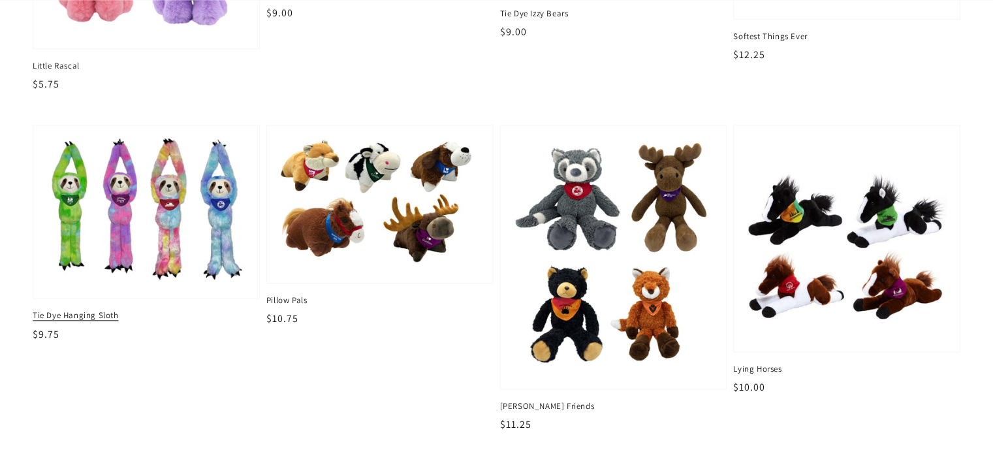 Image resolution: width=993 pixels, height=454 pixels. I want to click on span: Tie Dye Izzy Bears, so click(613, 14).